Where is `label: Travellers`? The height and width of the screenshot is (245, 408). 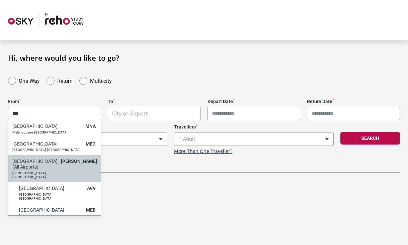
label: Travellers is located at coordinates (253, 127).